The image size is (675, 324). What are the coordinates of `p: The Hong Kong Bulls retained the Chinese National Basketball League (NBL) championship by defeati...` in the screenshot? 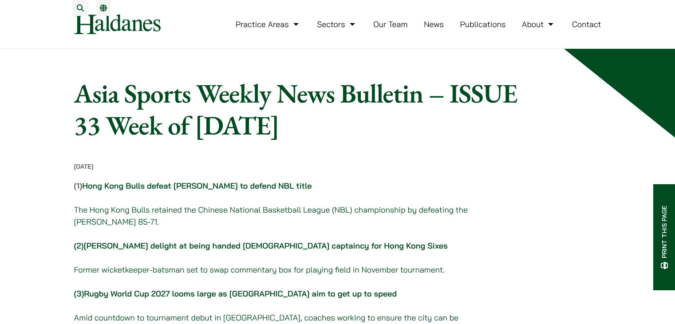 It's located at (272, 216).